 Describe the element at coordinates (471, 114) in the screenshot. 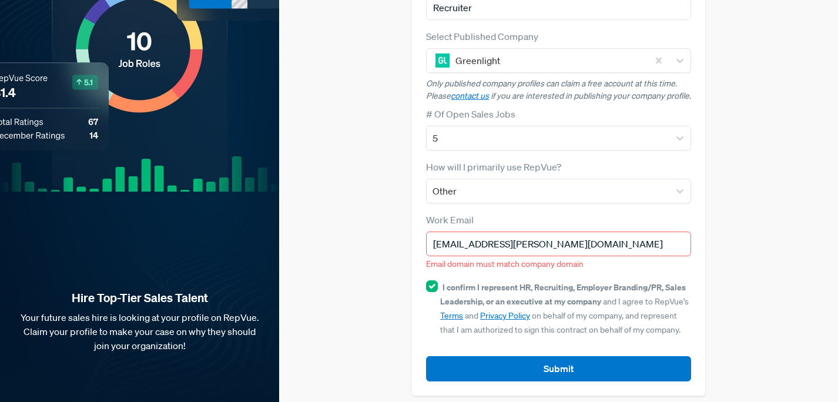

I see `label: # Of Open Sales Jobs` at that location.